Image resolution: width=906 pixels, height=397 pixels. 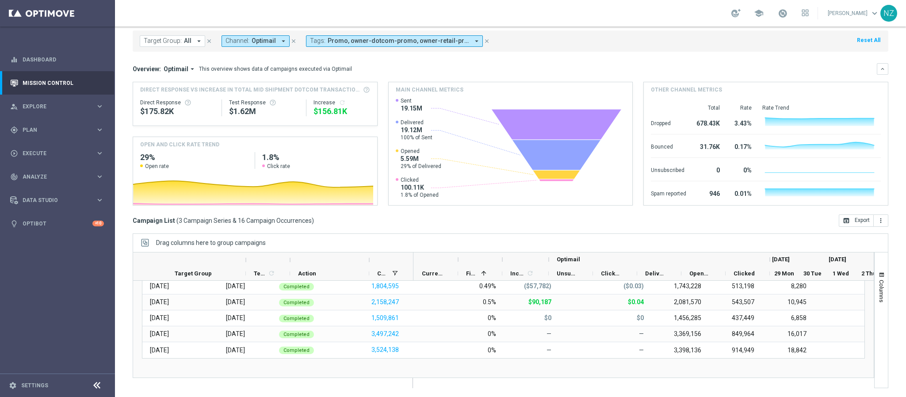 I want to click on span: Delivered, so click(x=656, y=273).